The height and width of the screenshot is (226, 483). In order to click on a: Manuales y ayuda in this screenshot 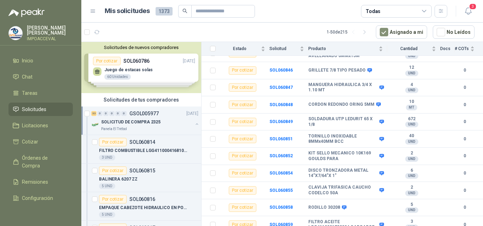, I will do `click(41, 215)`.